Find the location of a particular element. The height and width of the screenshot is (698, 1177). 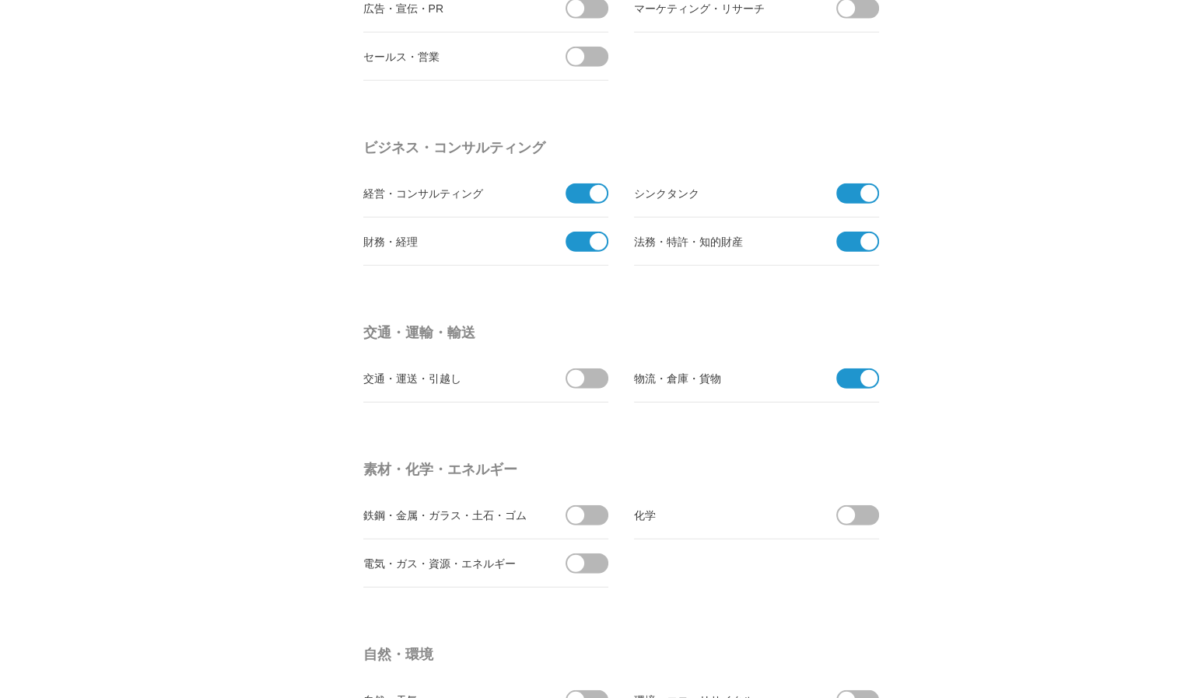

div: 経営・コンサルティング is located at coordinates (450, 193).